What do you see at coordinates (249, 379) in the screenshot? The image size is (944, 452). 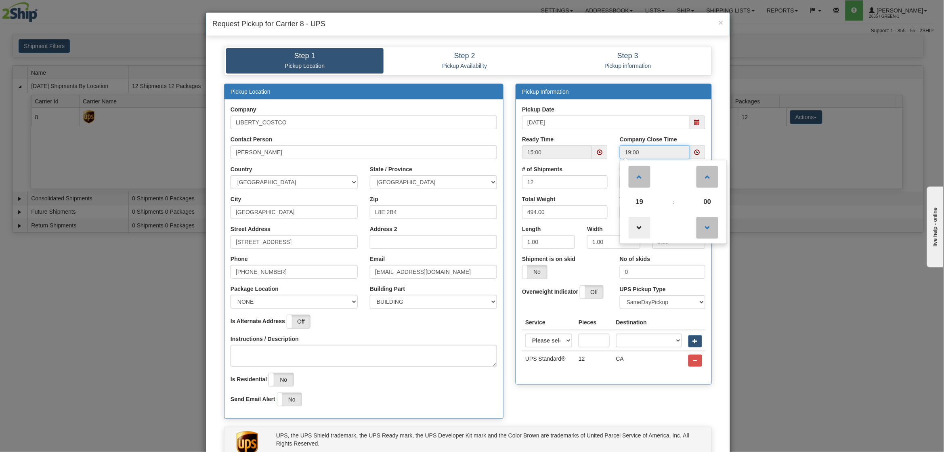 I see `label: Is Residential` at bounding box center [249, 379].